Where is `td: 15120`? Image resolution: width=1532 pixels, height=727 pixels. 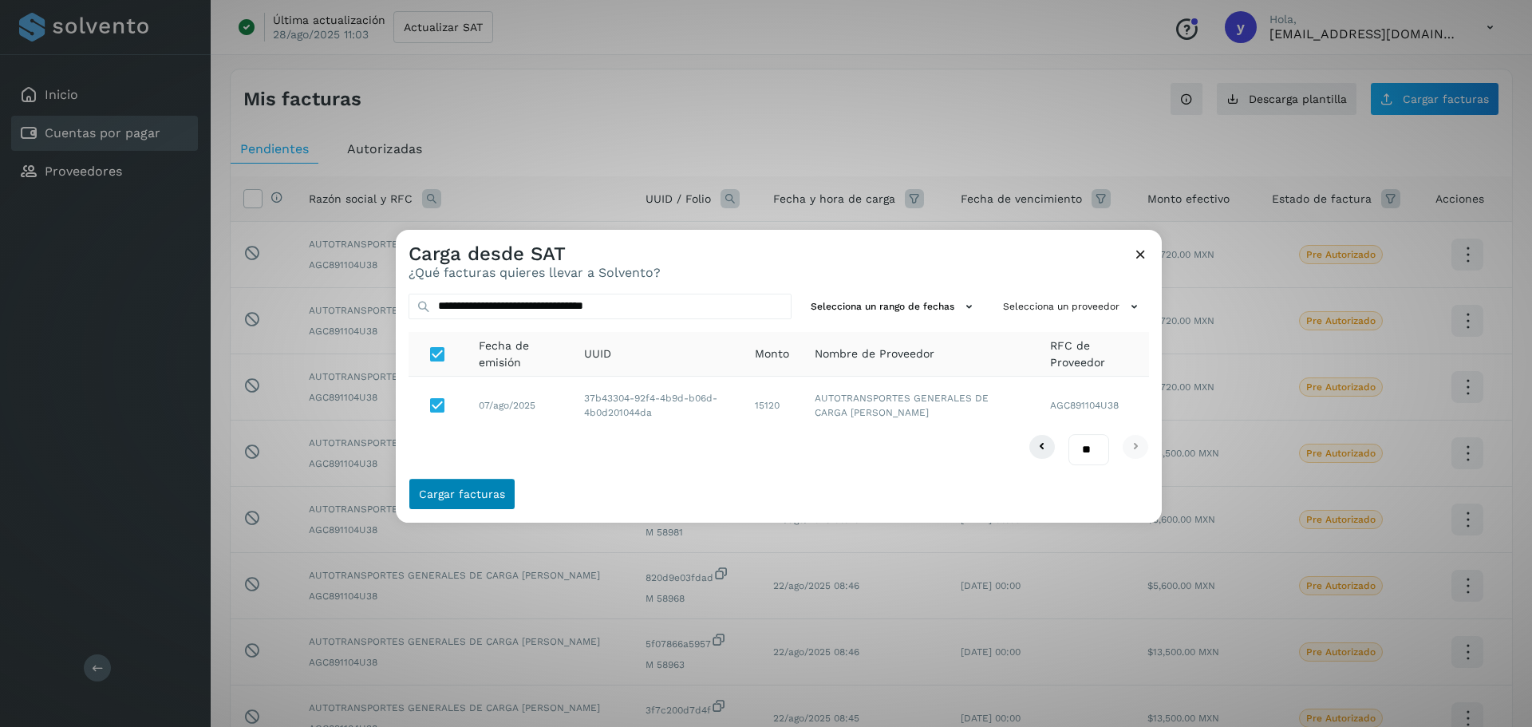
td: 15120 is located at coordinates (772, 405).